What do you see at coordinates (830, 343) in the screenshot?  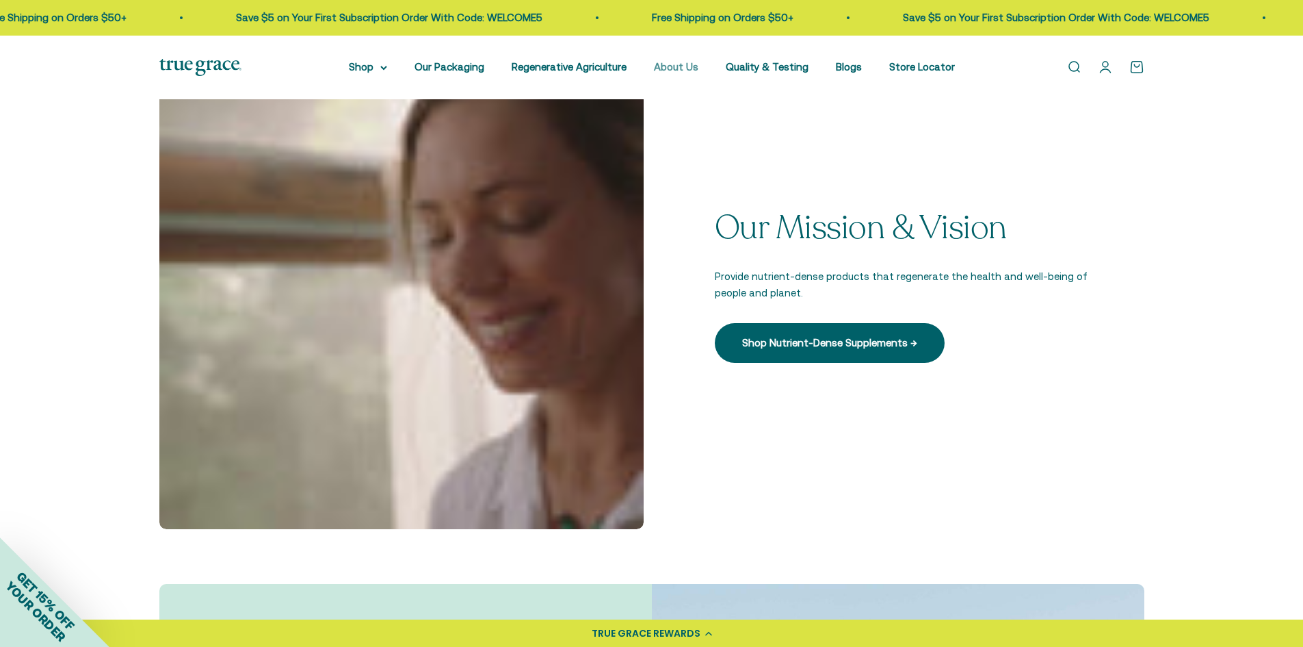 I see `a: Shop Nutrient-Dense Supplements →` at bounding box center [830, 343].